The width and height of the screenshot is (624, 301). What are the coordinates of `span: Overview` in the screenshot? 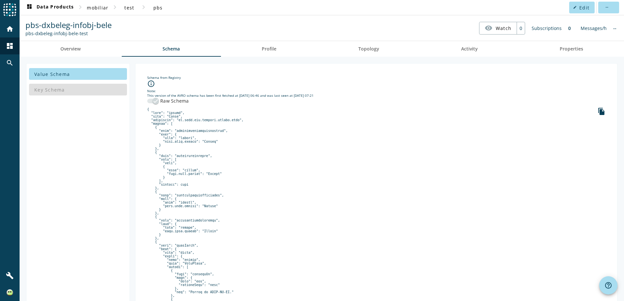 It's located at (70, 49).